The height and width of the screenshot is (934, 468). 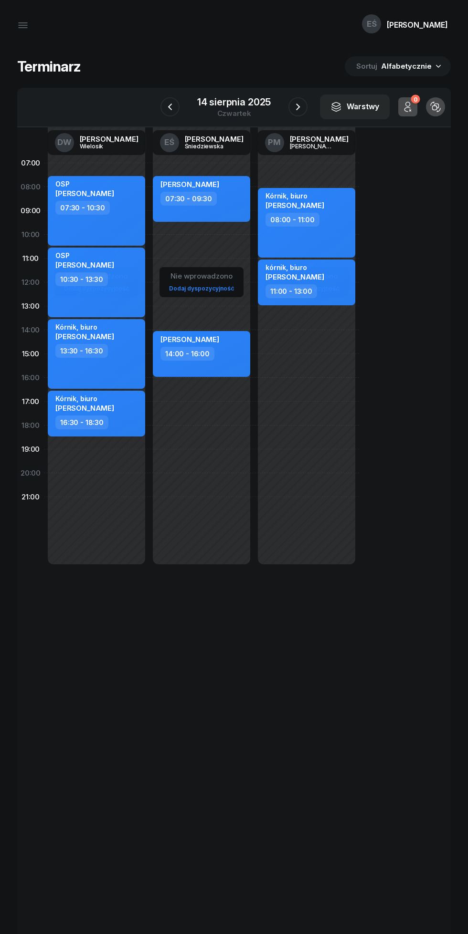 I want to click on span: Sortuj, so click(x=367, y=66).